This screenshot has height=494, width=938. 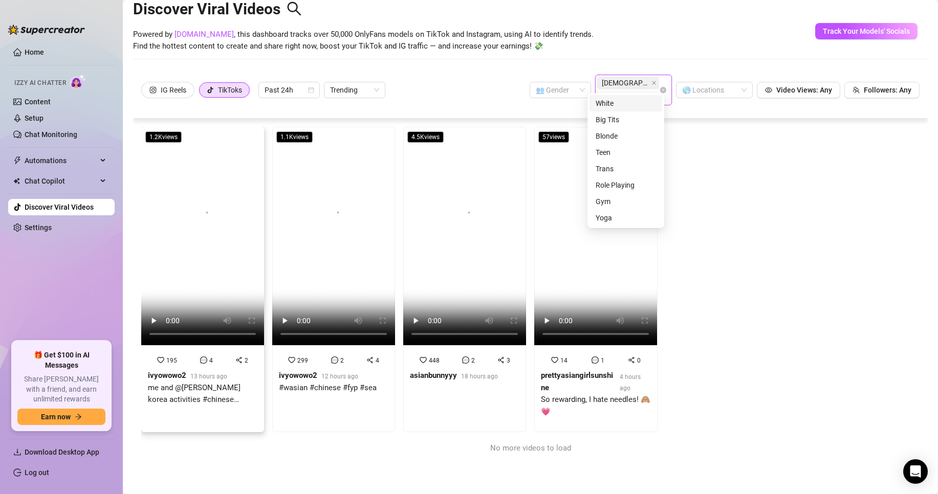 I want to click on span: close, so click(x=654, y=83).